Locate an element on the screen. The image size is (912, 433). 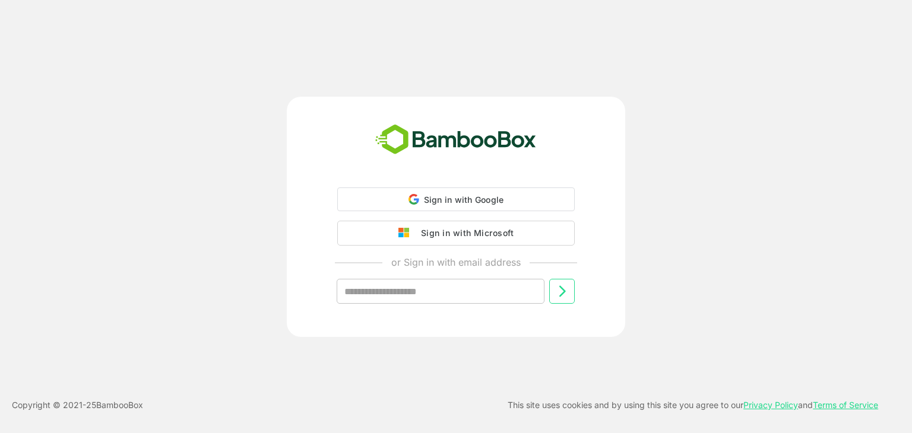
span: Sign in with Google is located at coordinates (464, 199).